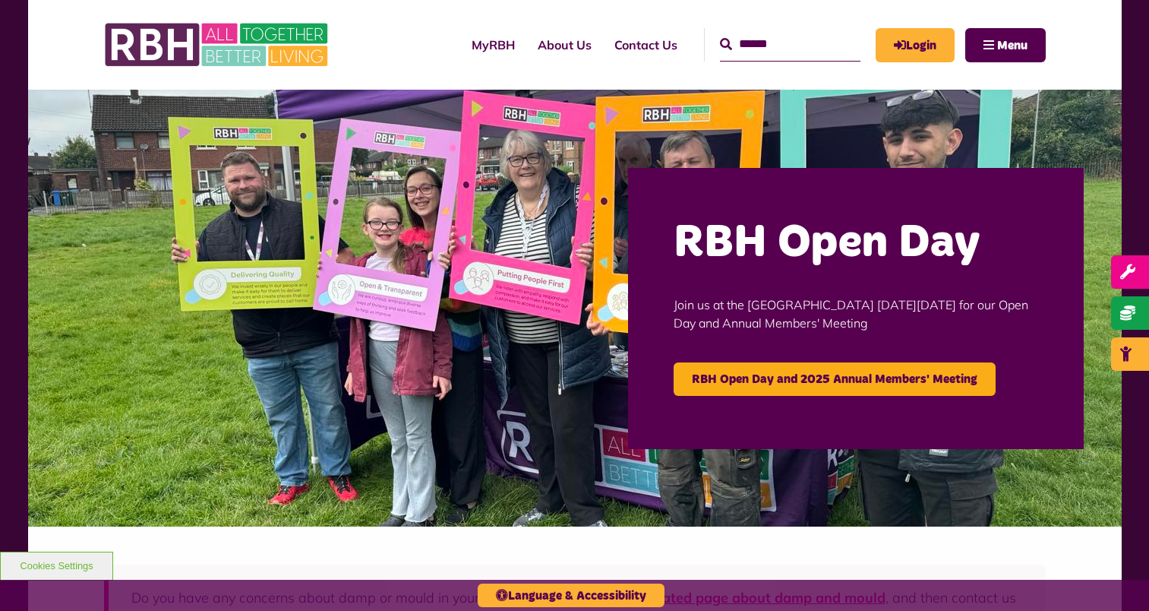 The width and height of the screenshot is (1149, 611). What do you see at coordinates (575, 308) in the screenshot?
I see `img: Image (22)` at bounding box center [575, 308].